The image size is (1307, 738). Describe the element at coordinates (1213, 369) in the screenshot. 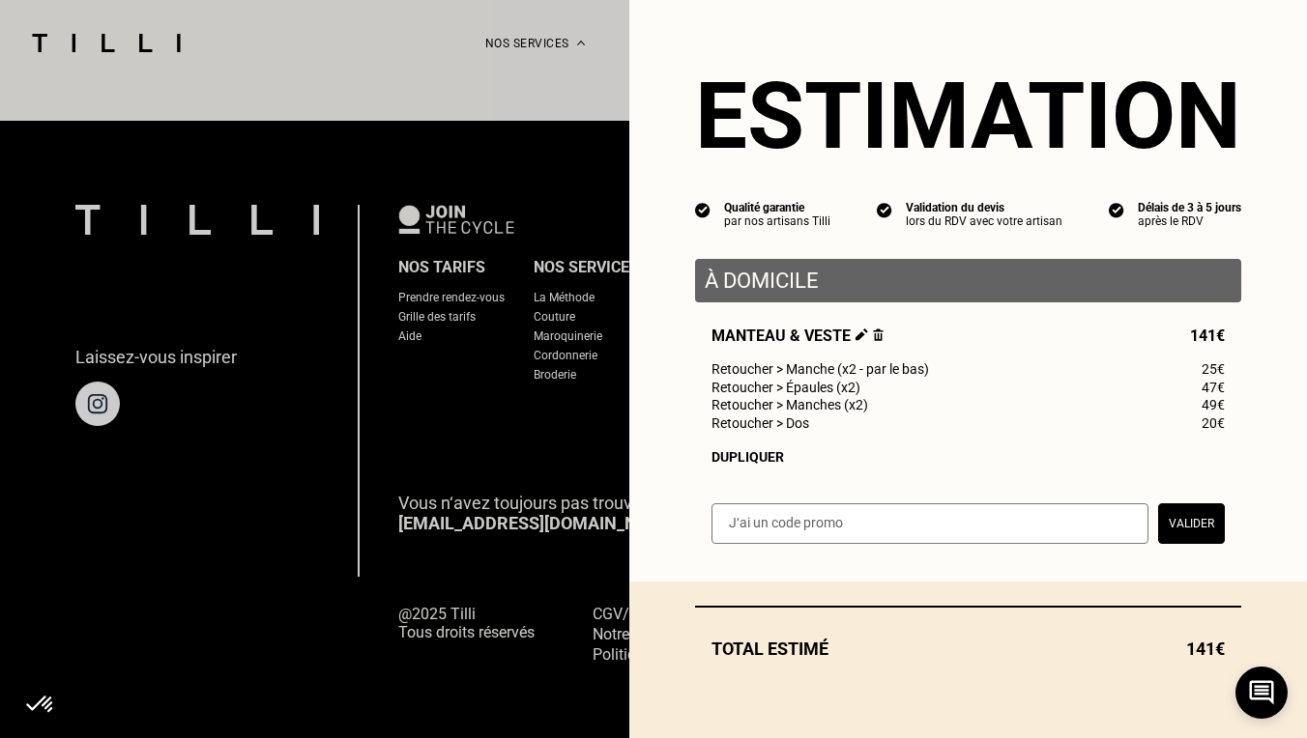

I see `span: 25€` at that location.